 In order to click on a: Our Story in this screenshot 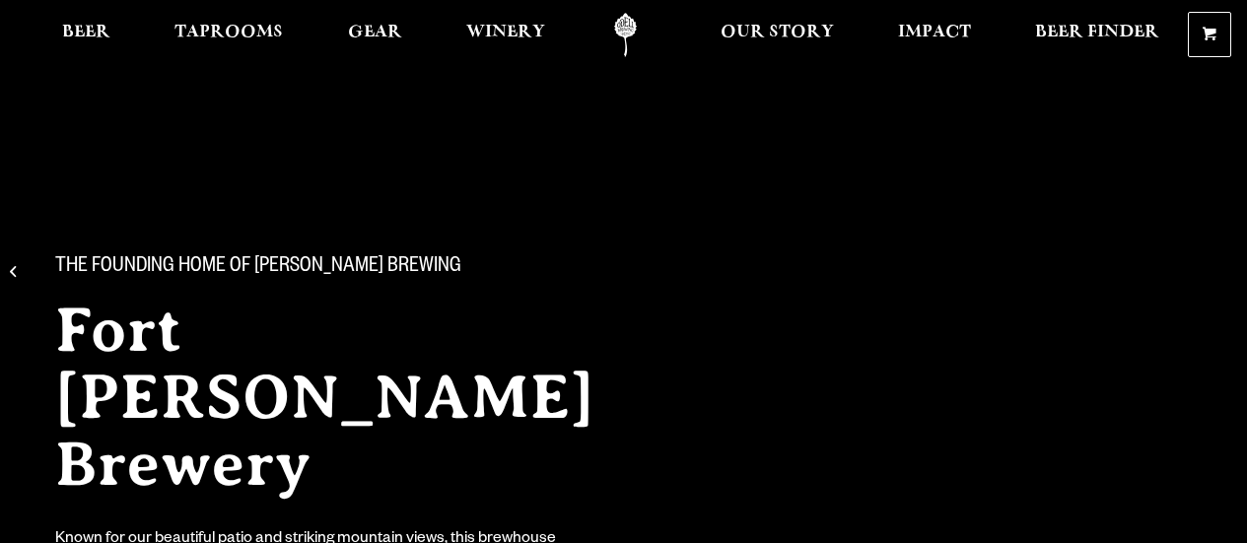, I will do `click(777, 35)`.